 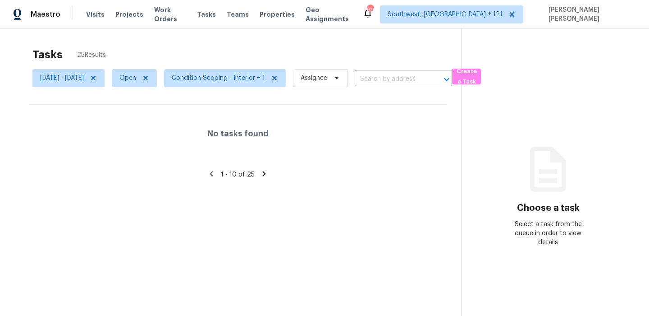 What do you see at coordinates (329, 14) in the screenshot?
I see `span: Geo Assignments` at bounding box center [329, 14].